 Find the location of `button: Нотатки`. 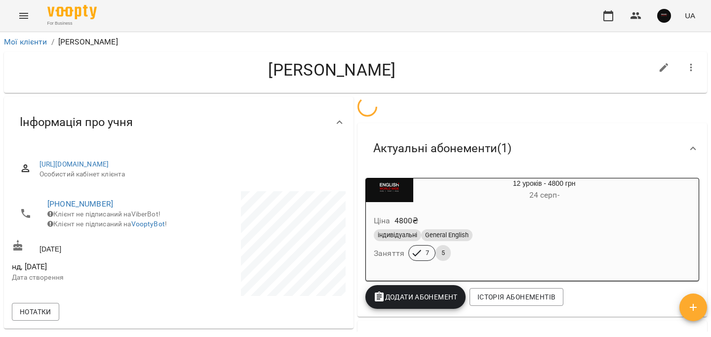

button: Нотатки is located at coordinates (36, 312).